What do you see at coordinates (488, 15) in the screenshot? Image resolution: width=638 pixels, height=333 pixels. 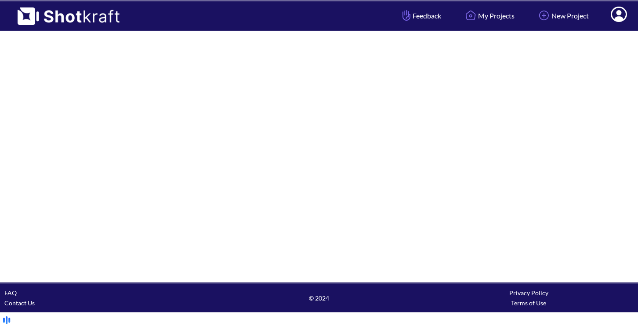 I see `a: My Projects` at bounding box center [488, 15].